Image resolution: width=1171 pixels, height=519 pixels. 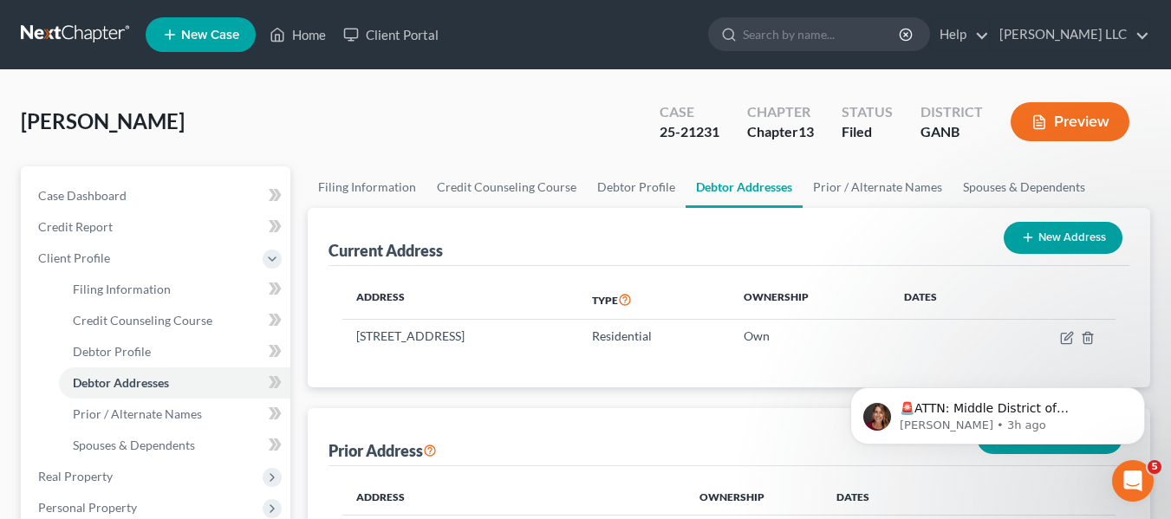 I want to click on a: Case Dashboard, so click(x=157, y=196).